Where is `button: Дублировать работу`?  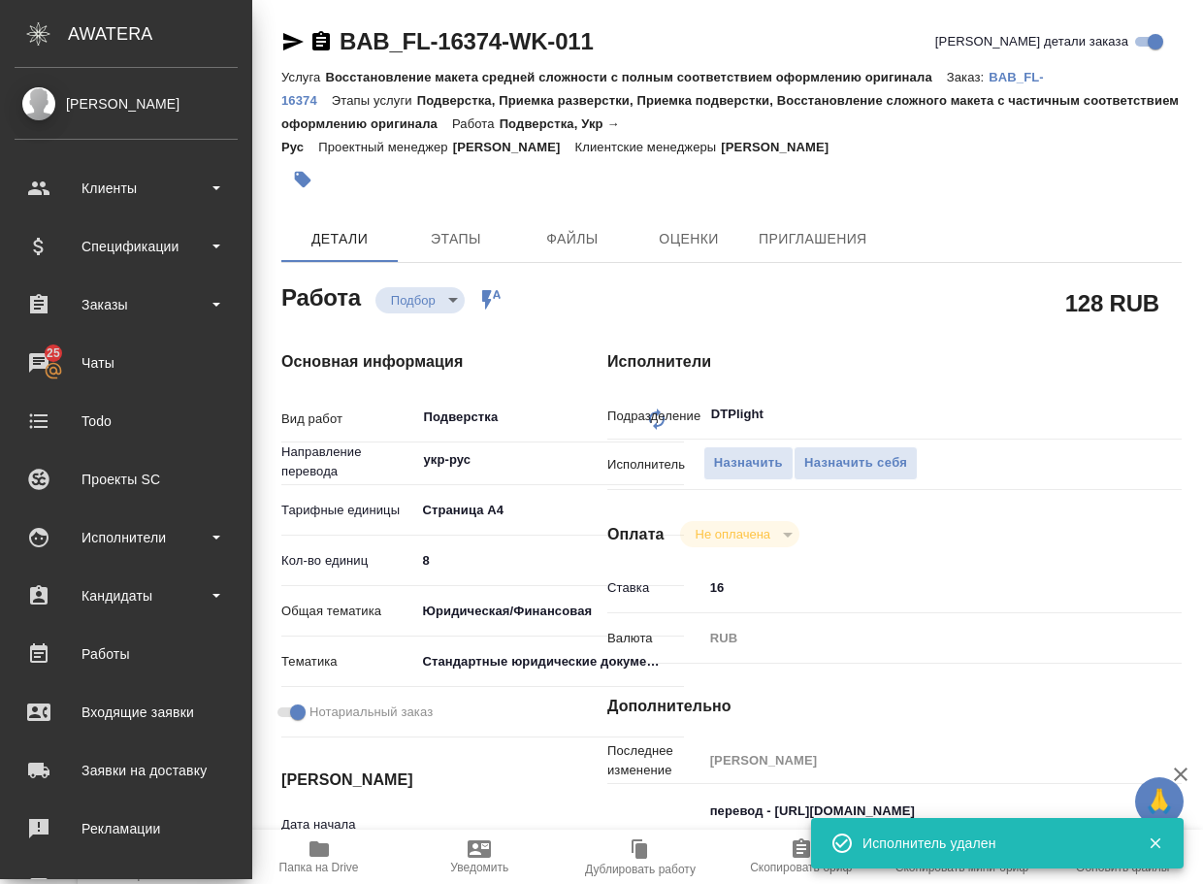
button: Дублировать работу is located at coordinates (640, 857).